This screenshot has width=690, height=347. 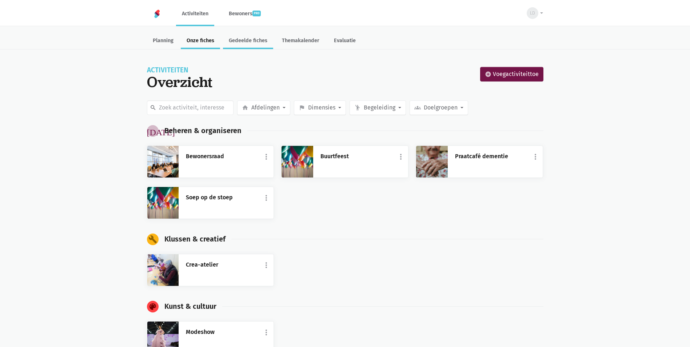 What do you see at coordinates (163, 41) in the screenshot?
I see `a: Planning` at bounding box center [163, 41].